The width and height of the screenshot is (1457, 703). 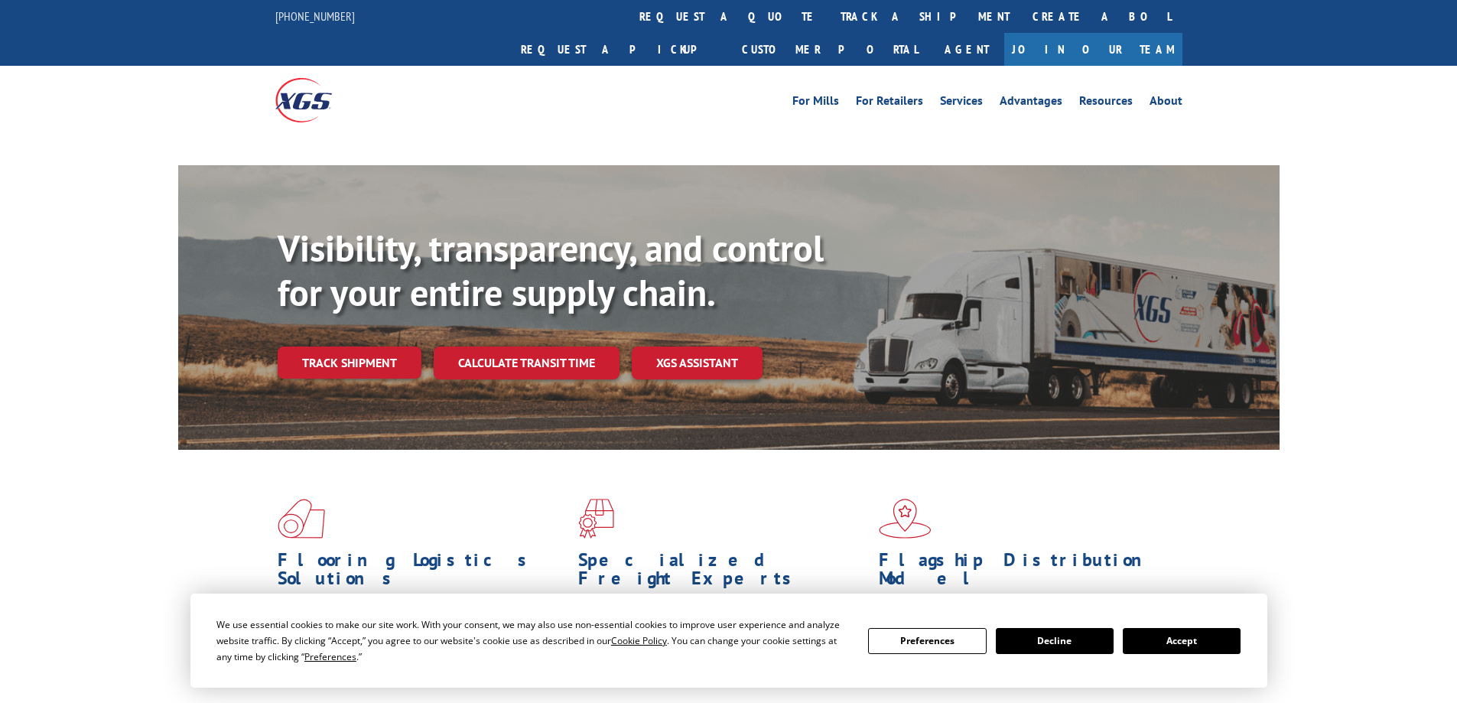 What do you see at coordinates (830, 49) in the screenshot?
I see `a: Customer Portal` at bounding box center [830, 49].